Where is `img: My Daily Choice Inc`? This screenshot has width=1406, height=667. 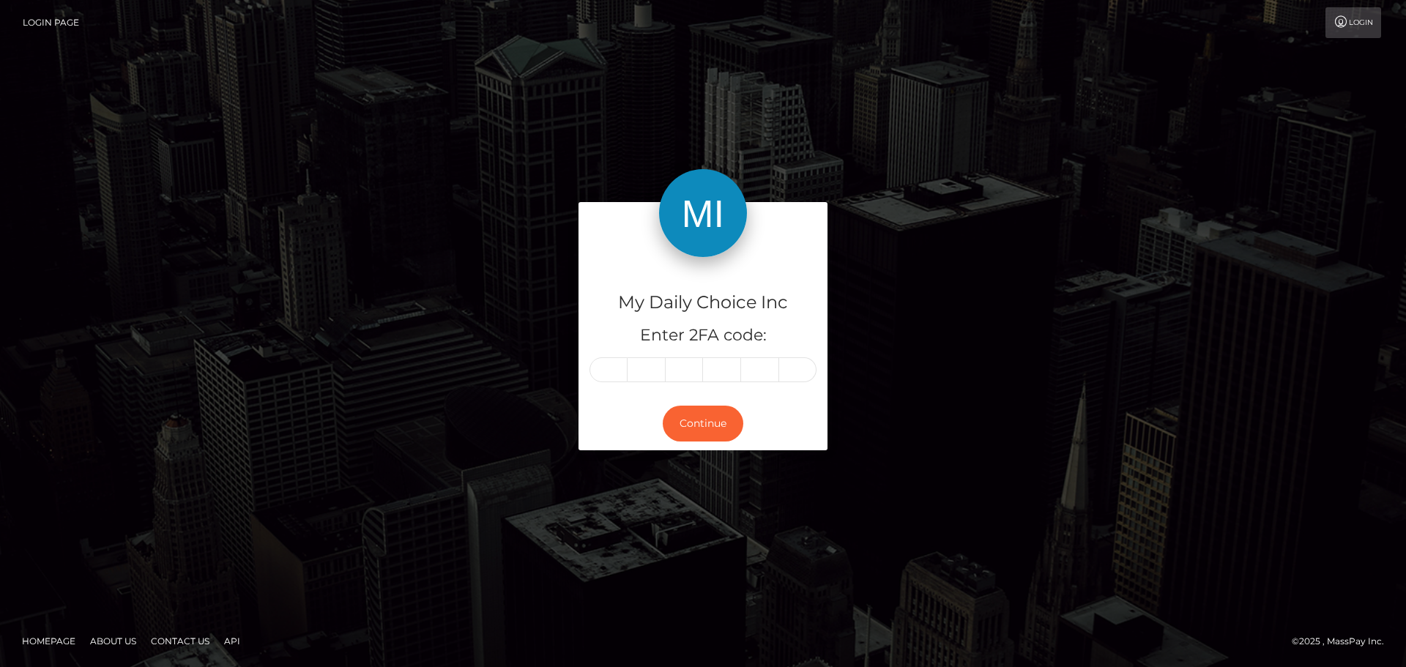
img: My Daily Choice Inc is located at coordinates (703, 213).